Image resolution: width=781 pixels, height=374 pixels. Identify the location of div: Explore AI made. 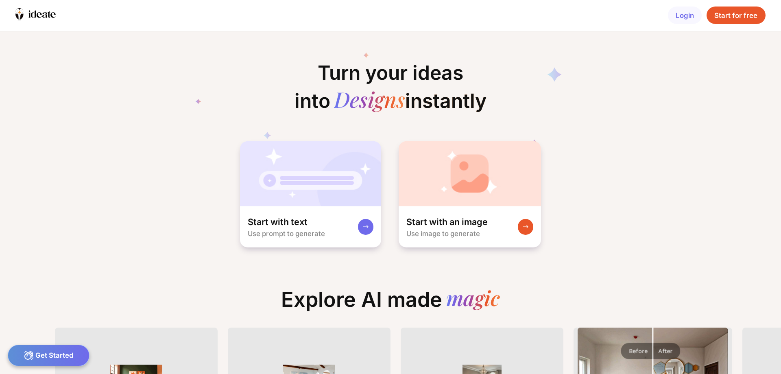
(391, 303).